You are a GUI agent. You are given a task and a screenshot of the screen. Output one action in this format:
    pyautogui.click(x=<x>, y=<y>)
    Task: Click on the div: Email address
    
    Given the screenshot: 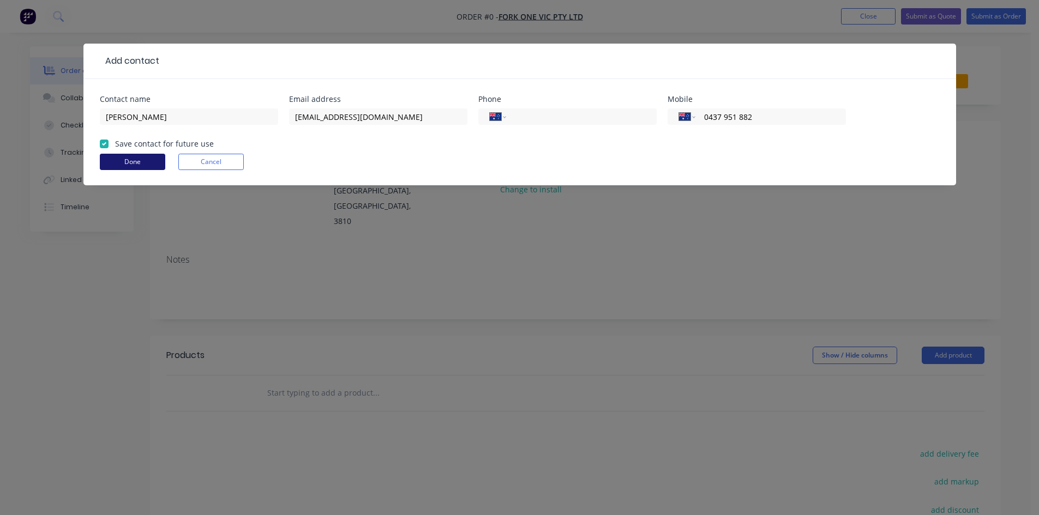 What is the action you would take?
    pyautogui.click(x=378, y=99)
    